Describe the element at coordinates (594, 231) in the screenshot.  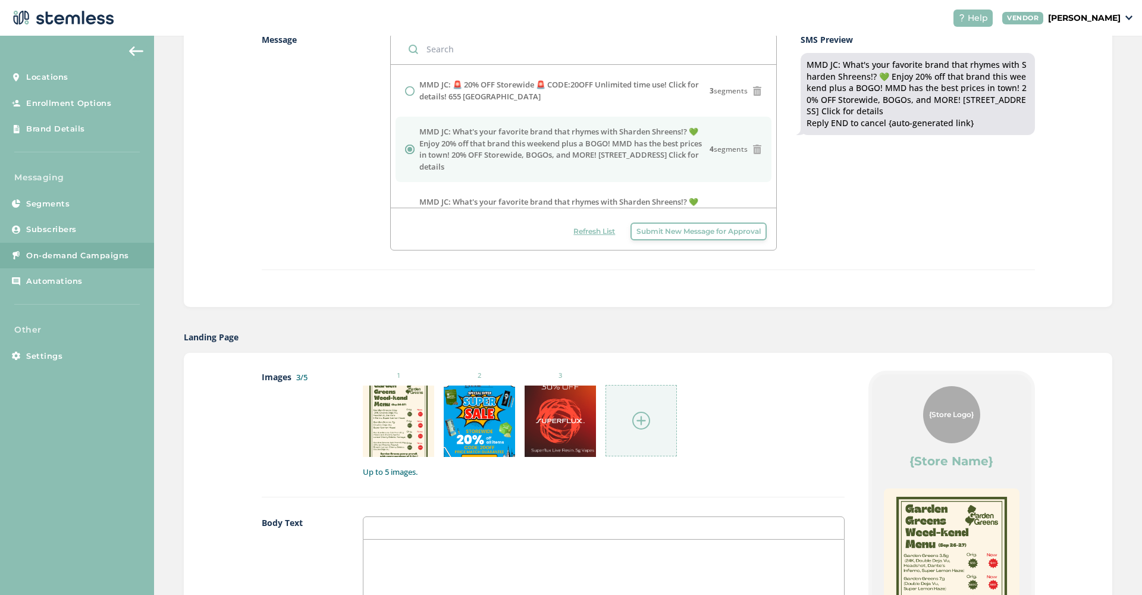
I see `span: Refresh List` at that location.